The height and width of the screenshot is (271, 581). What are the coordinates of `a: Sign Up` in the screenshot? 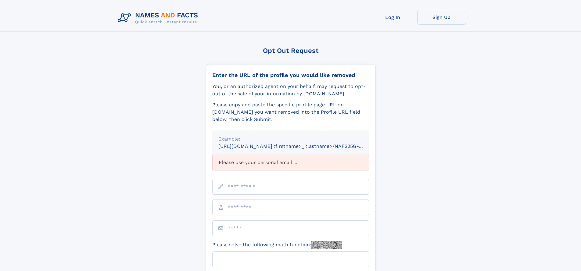 It's located at (442, 17).